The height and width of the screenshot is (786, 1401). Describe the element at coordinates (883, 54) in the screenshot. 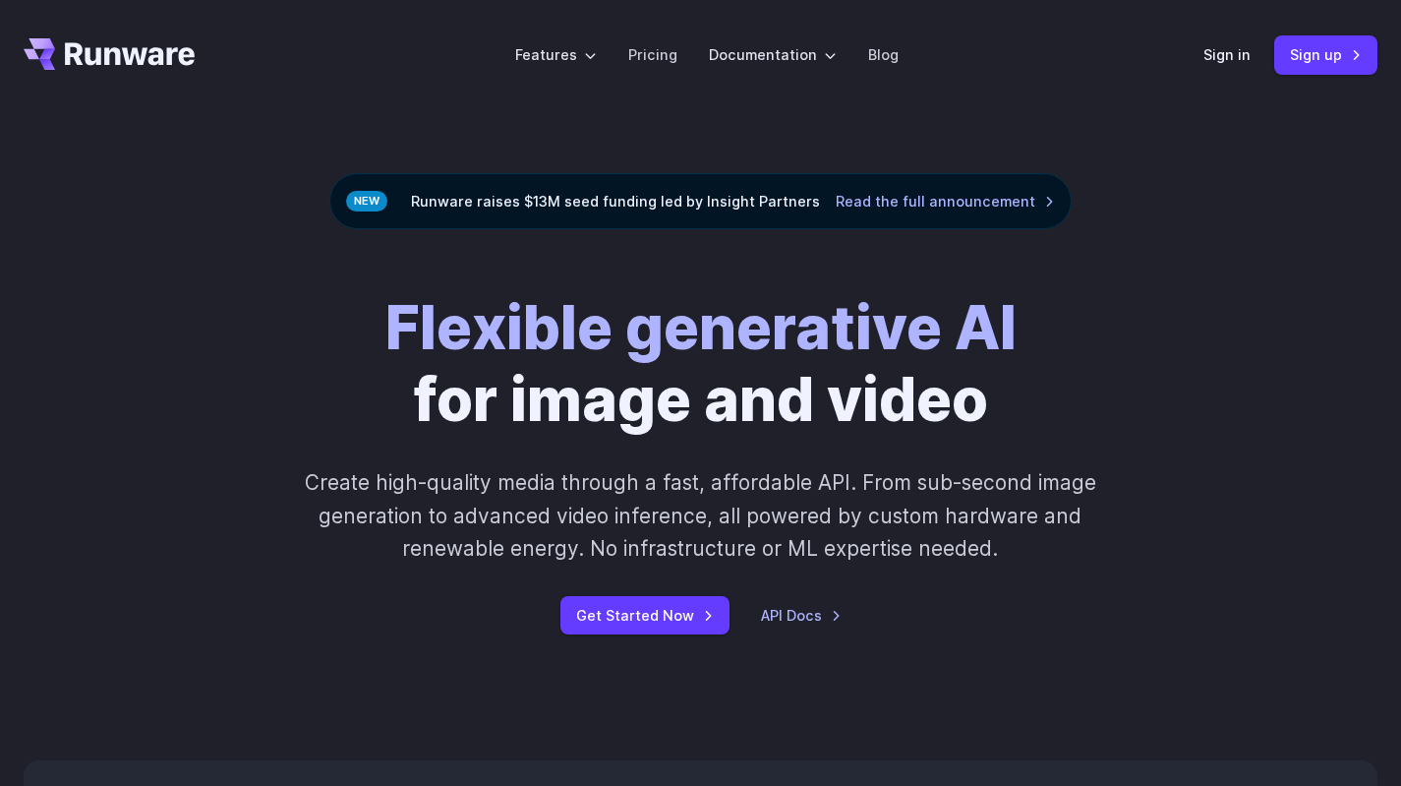

I see `a: Blog` at that location.